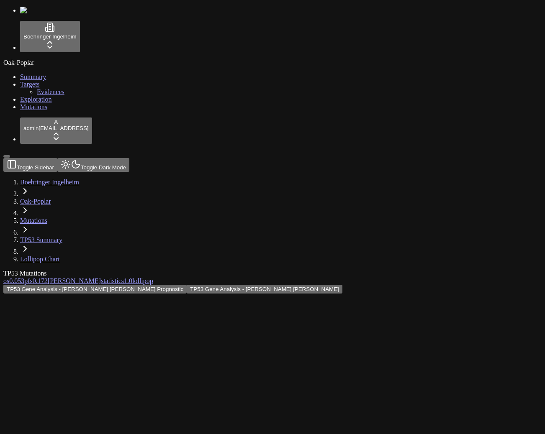 The image size is (545, 434). Describe the element at coordinates (40, 259) in the screenshot. I see `a: Lollipop Chart` at that location.